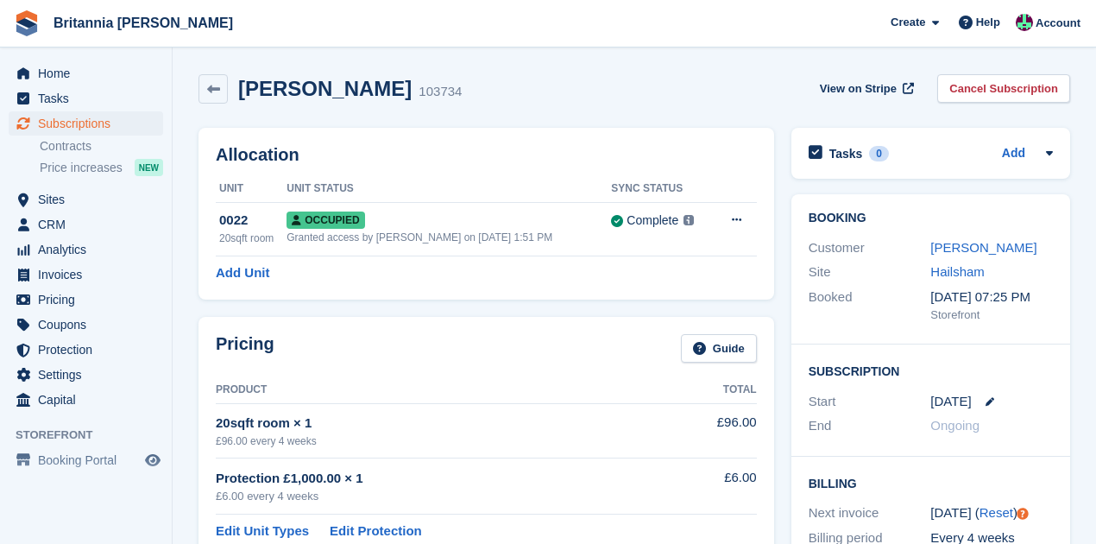 Image resolution: width=1096 pixels, height=544 pixels. I want to click on div: Customer, so click(870, 248).